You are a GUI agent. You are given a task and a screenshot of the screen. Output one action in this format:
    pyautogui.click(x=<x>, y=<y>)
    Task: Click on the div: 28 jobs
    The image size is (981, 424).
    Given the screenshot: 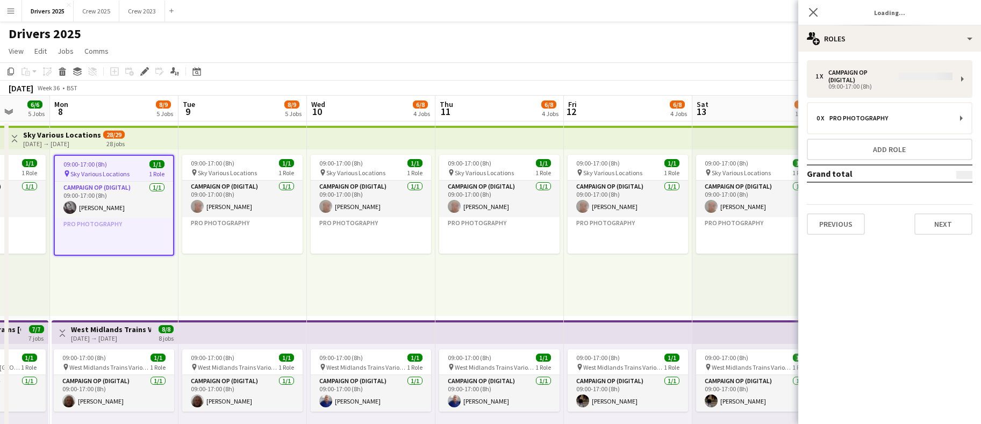 What is the action you would take?
    pyautogui.click(x=116, y=143)
    